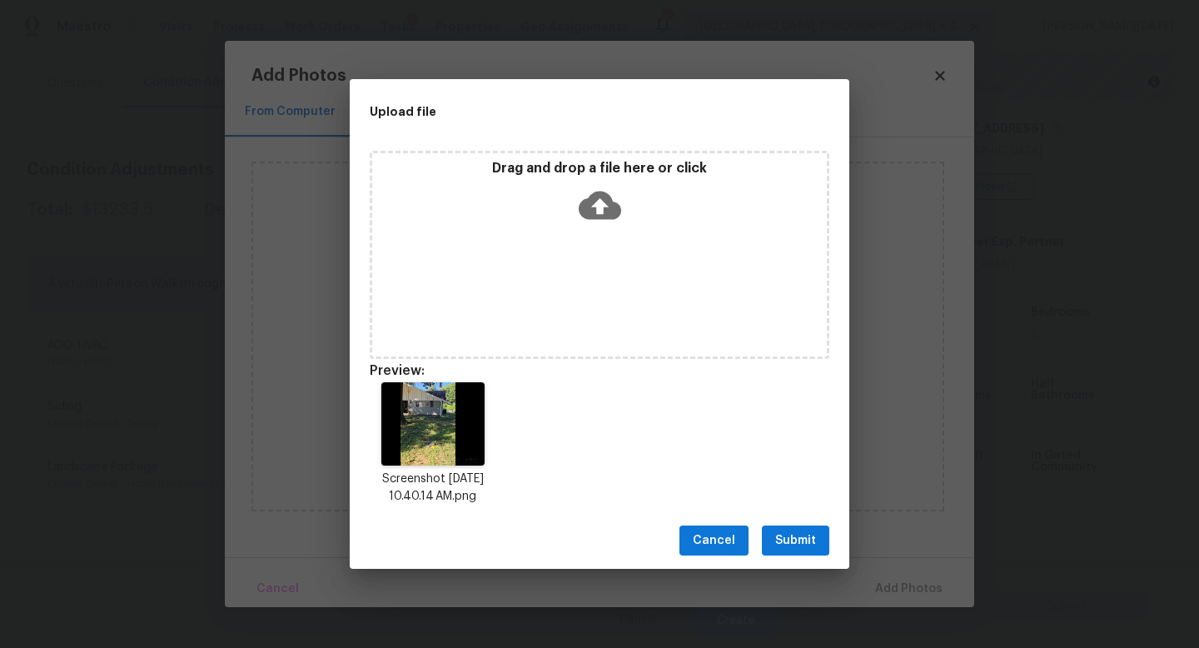  What do you see at coordinates (599, 168) in the screenshot?
I see `p: Drag and drop a file here or click` at bounding box center [599, 168].